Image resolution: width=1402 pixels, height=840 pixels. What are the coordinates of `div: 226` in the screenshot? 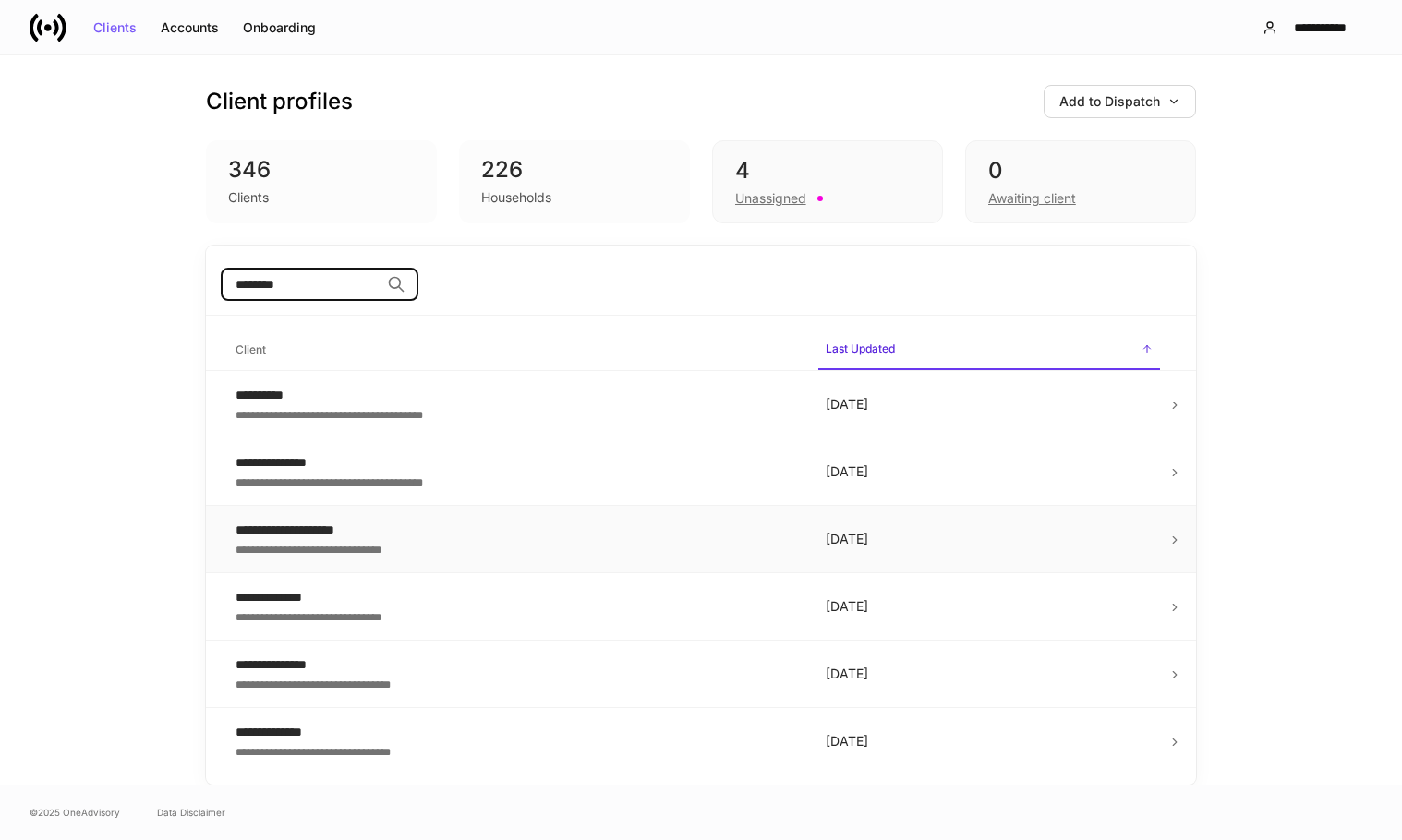 It's located at (574, 170).